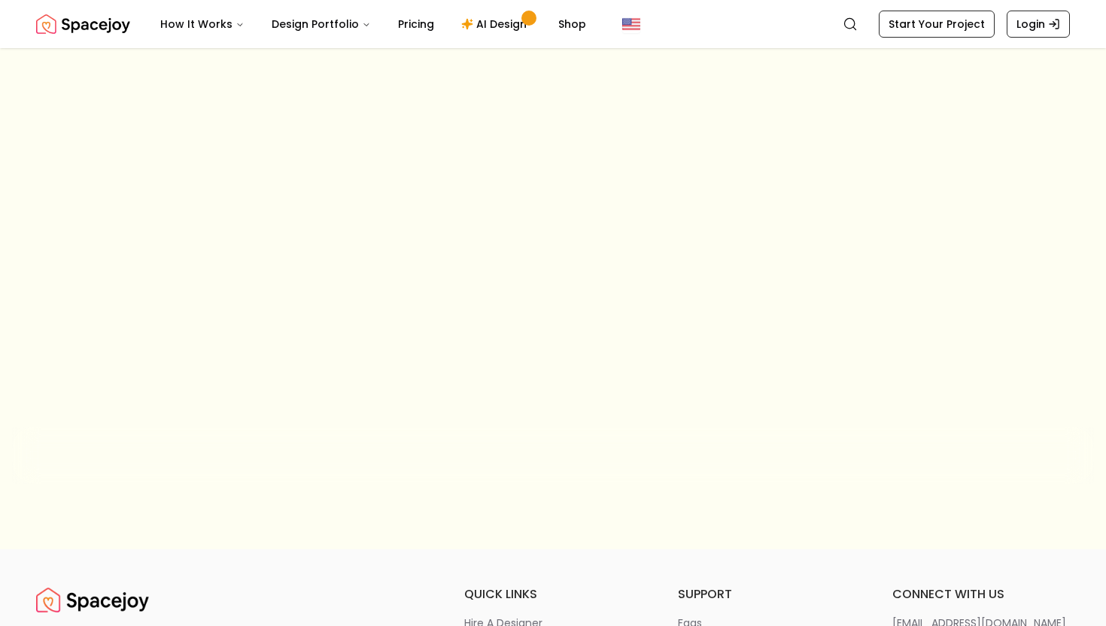  I want to click on a: AI Design, so click(496, 24).